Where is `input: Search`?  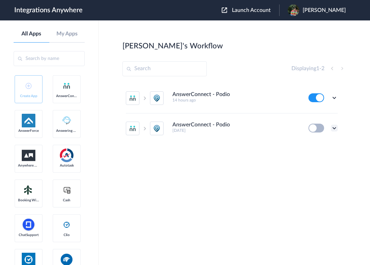
input: Search is located at coordinates (165, 69).